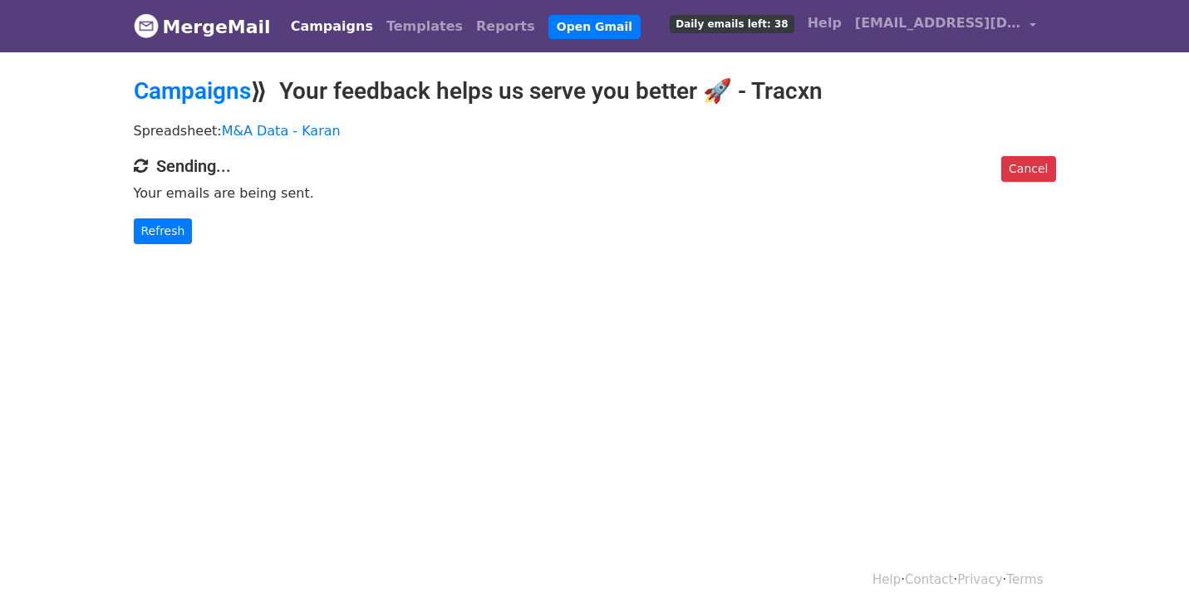  Describe the element at coordinates (595, 193) in the screenshot. I see `p: Your emails are being sent.` at that location.